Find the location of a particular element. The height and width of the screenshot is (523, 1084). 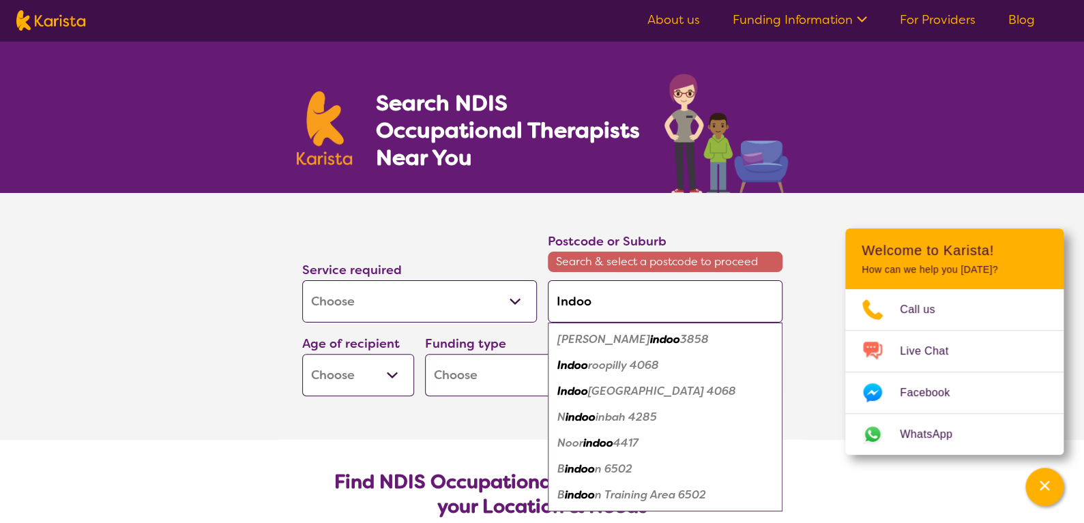

div: Nindooinbah 4285 is located at coordinates (665, 417).